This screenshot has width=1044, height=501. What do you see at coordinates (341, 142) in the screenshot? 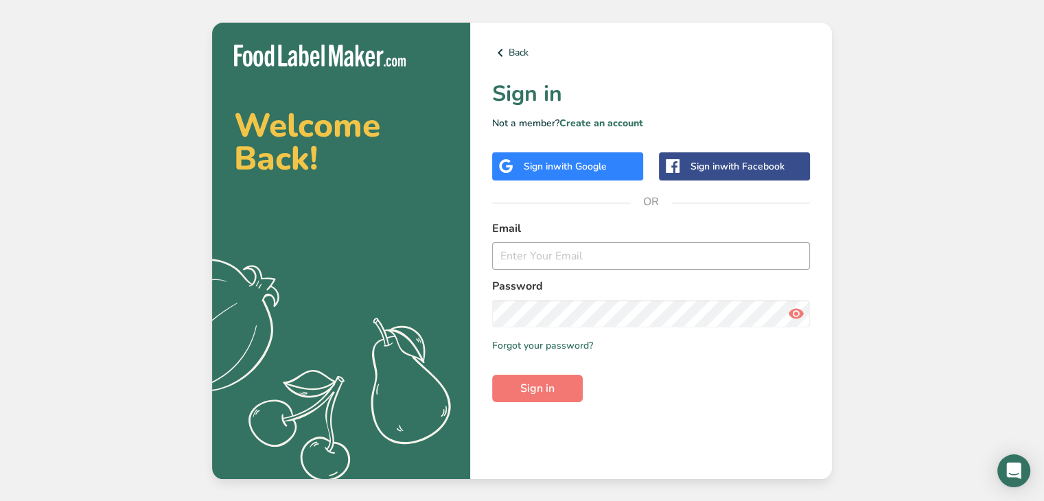
I see `h2: Welcome Back!` at bounding box center [341, 142].